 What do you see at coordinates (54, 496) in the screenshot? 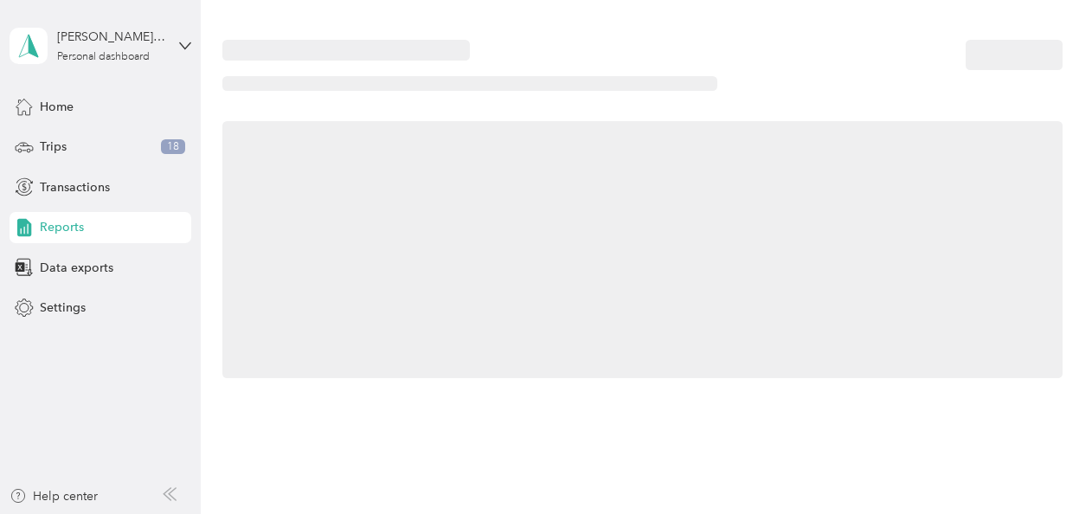
I see `button: Help center` at bounding box center [54, 496].